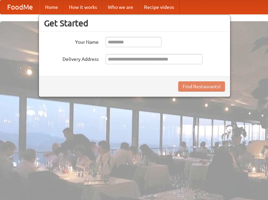 This screenshot has width=268, height=200. I want to click on button: Find Restaurants!, so click(202, 87).